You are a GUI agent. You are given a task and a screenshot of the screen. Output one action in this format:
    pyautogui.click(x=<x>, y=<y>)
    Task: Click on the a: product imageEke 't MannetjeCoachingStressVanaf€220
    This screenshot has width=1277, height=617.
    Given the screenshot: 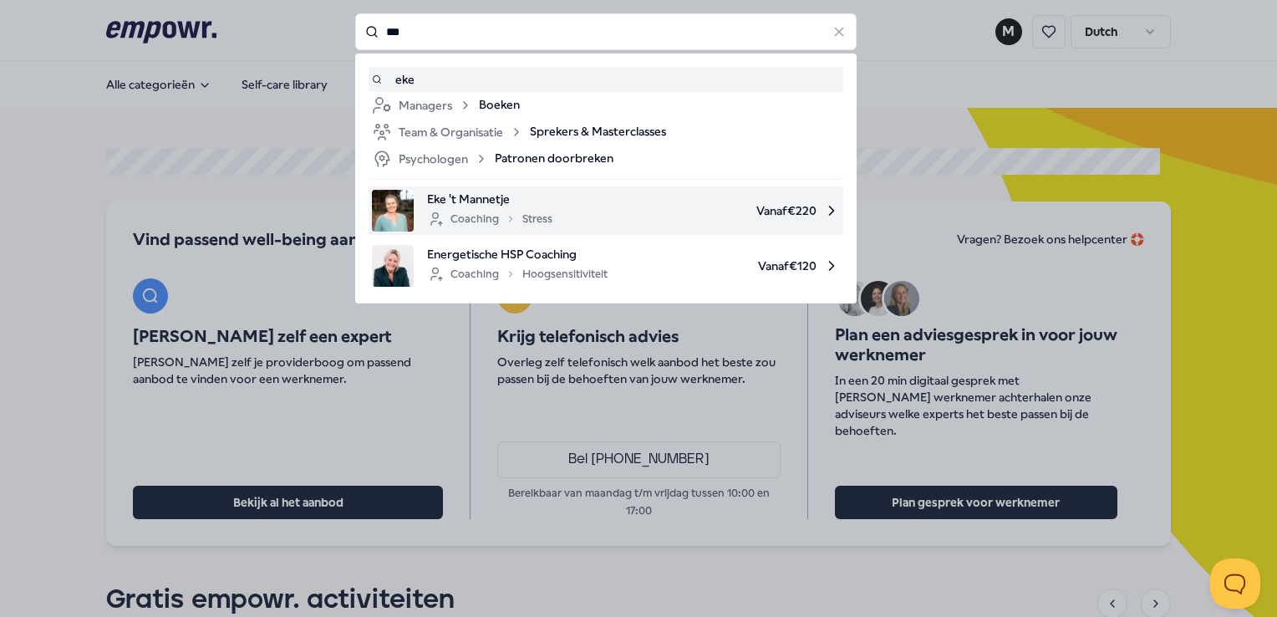 What is the action you would take?
    pyautogui.click(x=606, y=211)
    